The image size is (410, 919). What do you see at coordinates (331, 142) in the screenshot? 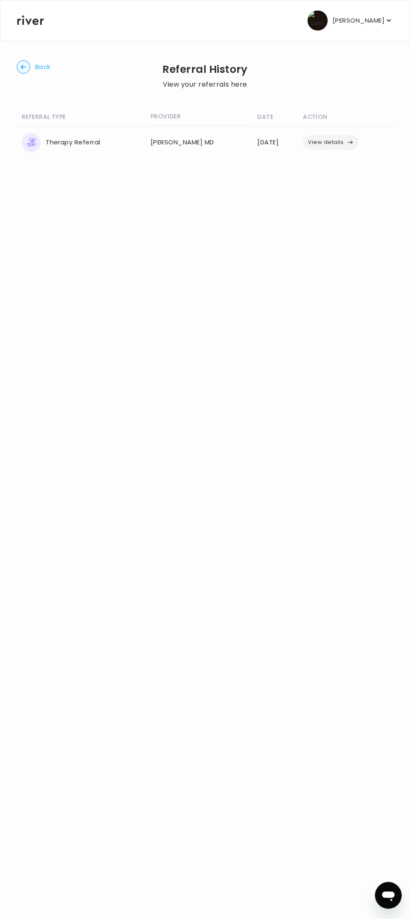
I see `button: View details` at bounding box center [331, 142].